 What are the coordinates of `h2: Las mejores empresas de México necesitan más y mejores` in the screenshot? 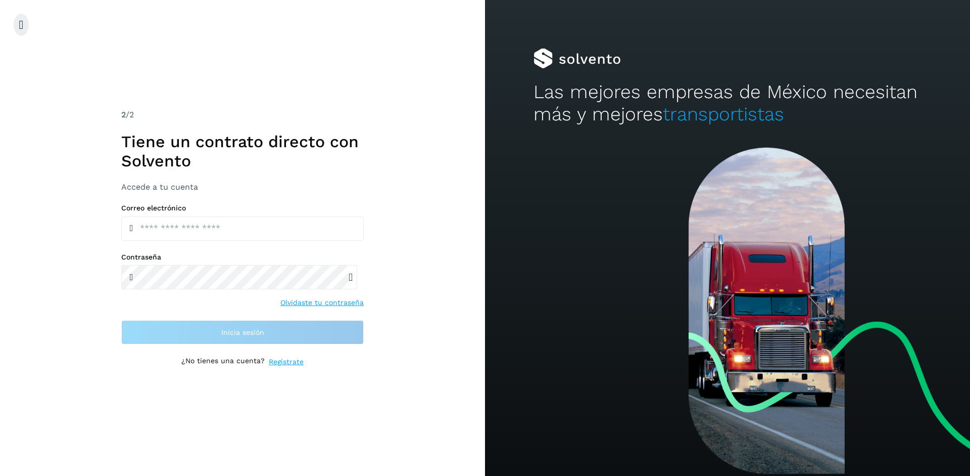 It's located at (728, 103).